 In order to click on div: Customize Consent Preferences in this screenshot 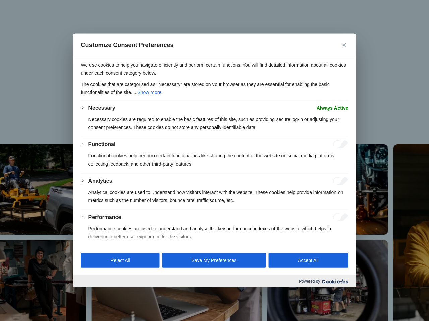, I will do `click(214, 161)`.